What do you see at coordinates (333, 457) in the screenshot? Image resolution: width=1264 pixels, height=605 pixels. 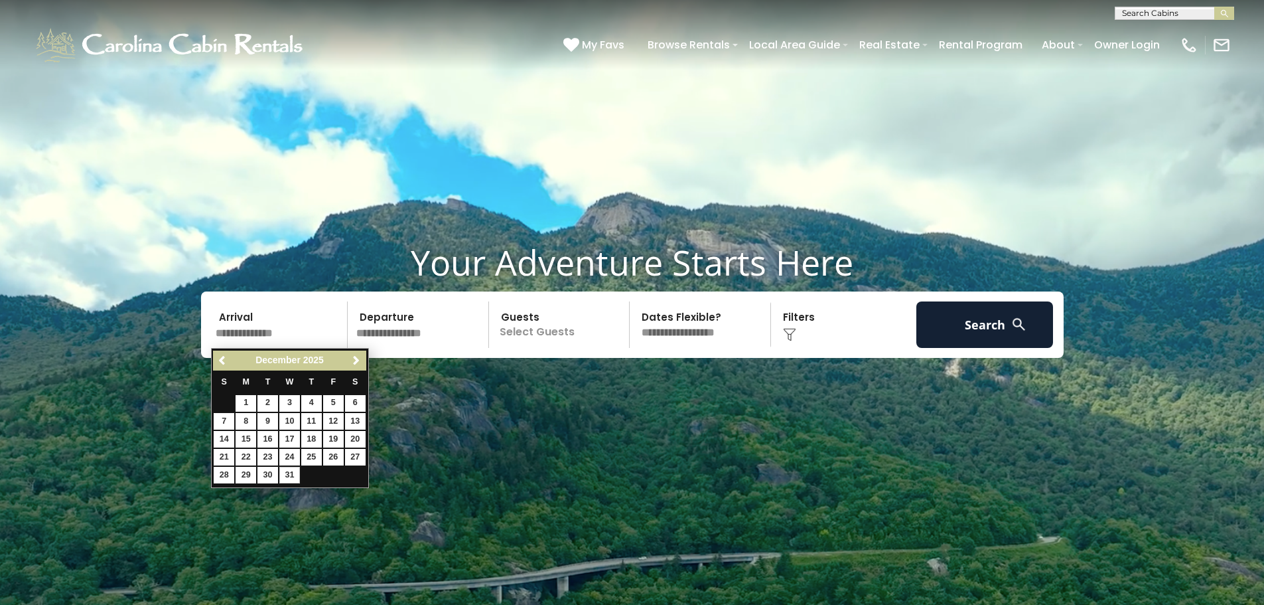 I see `a: 26` at bounding box center [333, 457].